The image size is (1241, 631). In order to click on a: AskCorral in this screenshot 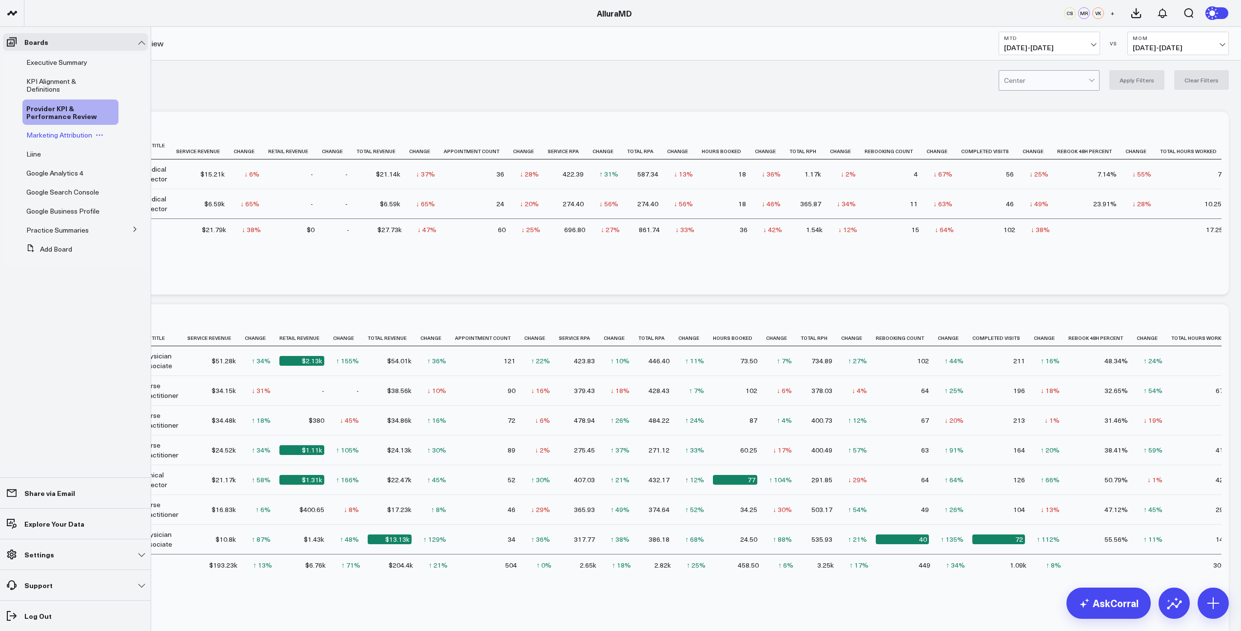, I will do `click(1109, 603)`.